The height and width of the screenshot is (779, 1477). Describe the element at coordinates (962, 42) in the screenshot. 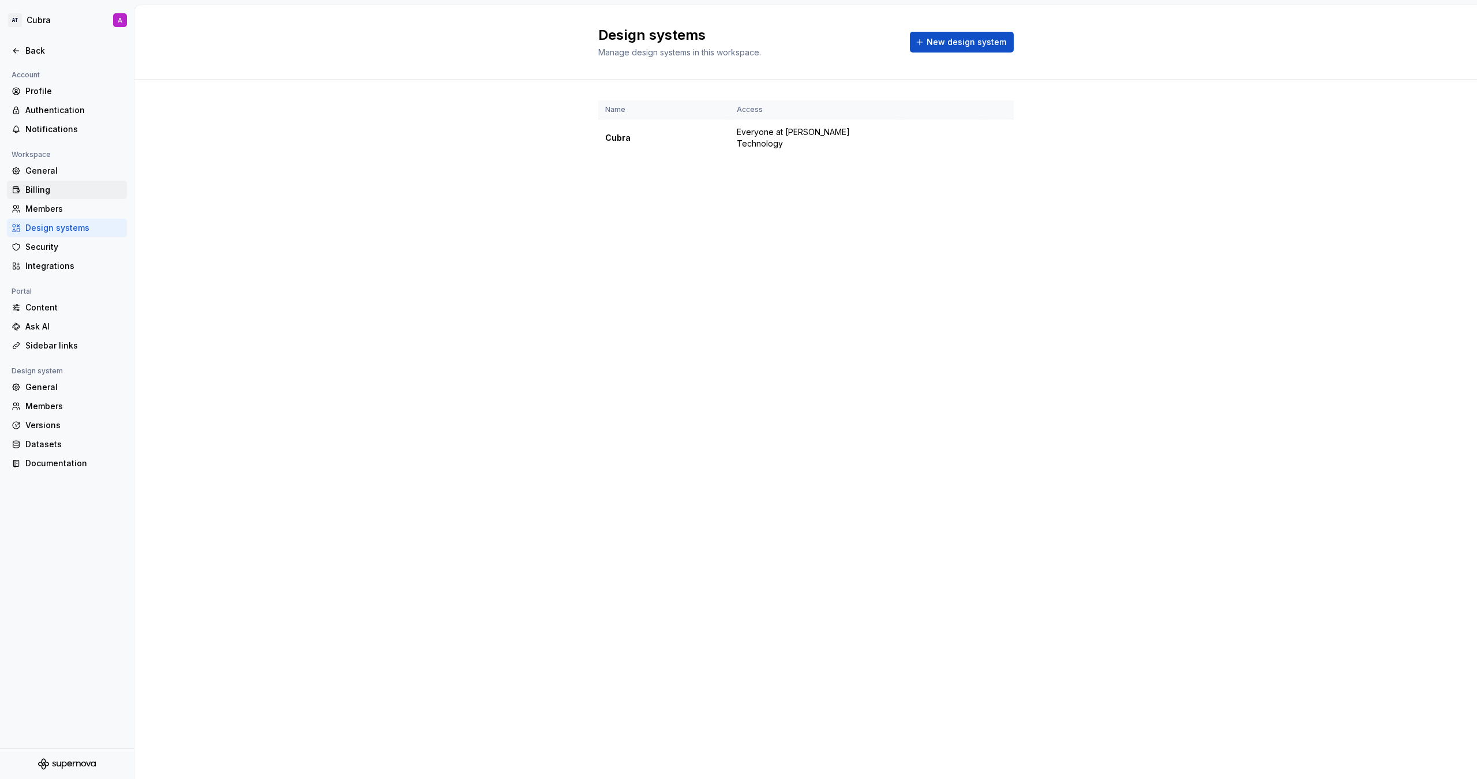

I see `button: New design system` at that location.